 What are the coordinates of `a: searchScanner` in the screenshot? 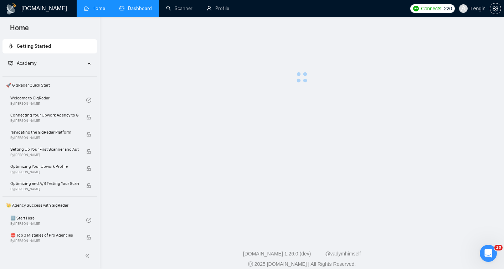 It's located at (179, 8).